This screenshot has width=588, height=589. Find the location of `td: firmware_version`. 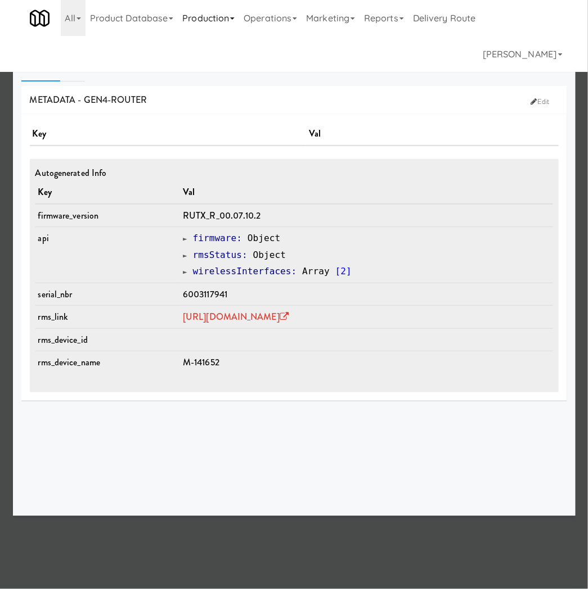

td: firmware_version is located at coordinates (108, 215).